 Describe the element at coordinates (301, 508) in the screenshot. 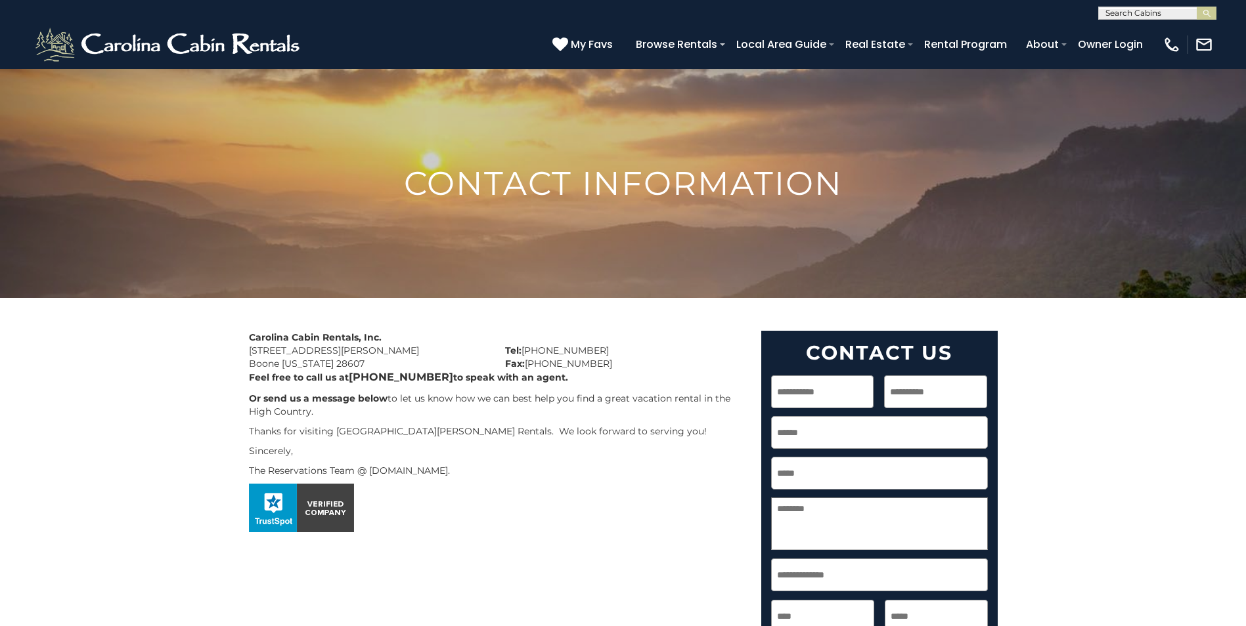

I see `img: seal_horizontal.png` at that location.